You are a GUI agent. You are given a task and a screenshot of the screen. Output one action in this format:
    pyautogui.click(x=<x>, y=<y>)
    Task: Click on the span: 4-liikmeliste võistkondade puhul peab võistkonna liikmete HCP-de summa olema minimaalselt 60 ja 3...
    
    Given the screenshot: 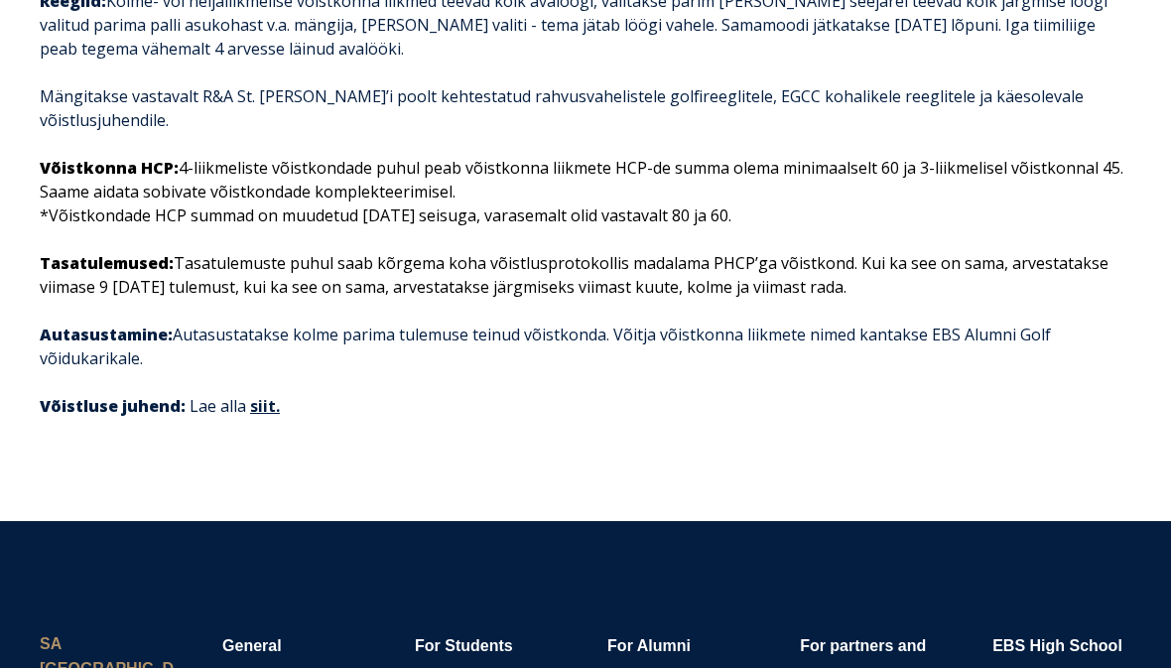 What is the action you would take?
    pyautogui.click(x=582, y=192)
    